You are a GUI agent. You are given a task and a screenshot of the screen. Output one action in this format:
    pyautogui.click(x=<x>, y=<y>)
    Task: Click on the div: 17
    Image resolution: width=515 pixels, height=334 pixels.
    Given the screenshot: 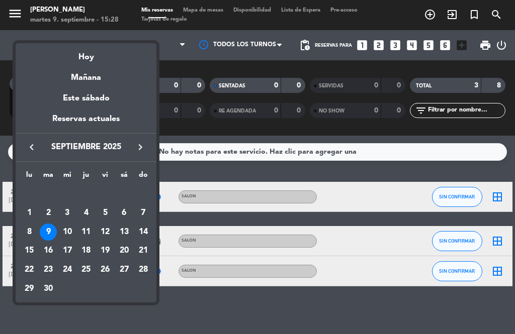 What is the action you would take?
    pyautogui.click(x=67, y=251)
    